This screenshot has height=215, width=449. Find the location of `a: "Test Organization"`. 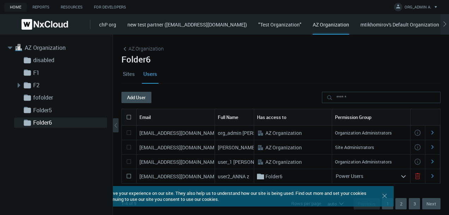

a: "Test Organization" is located at coordinates (280, 24).